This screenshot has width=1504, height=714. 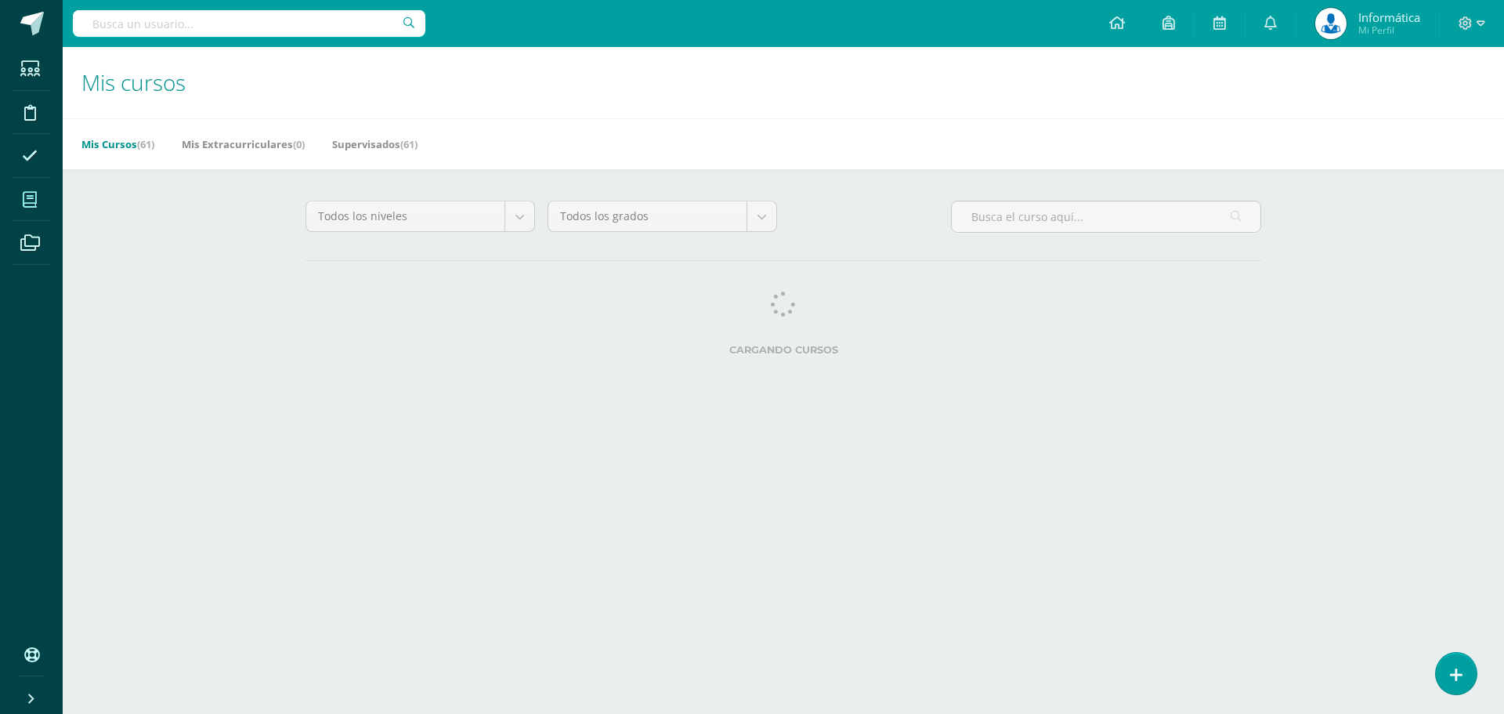 What do you see at coordinates (662, 216) in the screenshot?
I see `a: Todos los grados` at bounding box center [662, 216].